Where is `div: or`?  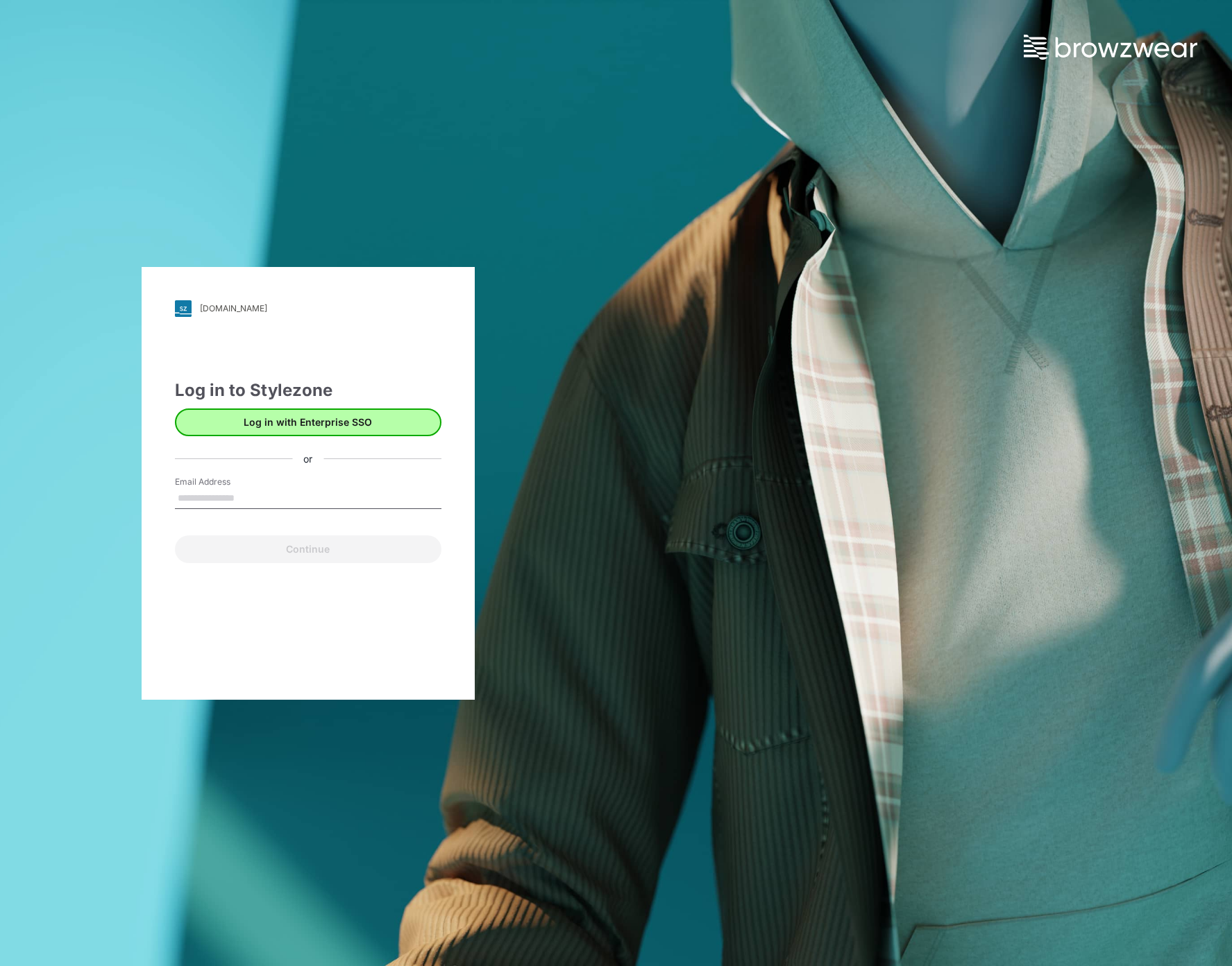 div: or is located at coordinates (308, 459).